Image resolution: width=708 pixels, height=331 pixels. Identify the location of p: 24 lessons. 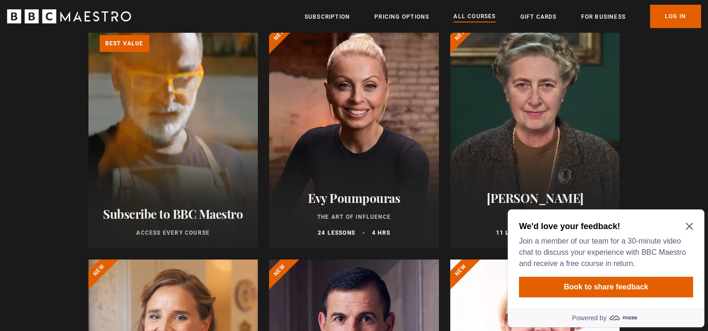
(336, 233).